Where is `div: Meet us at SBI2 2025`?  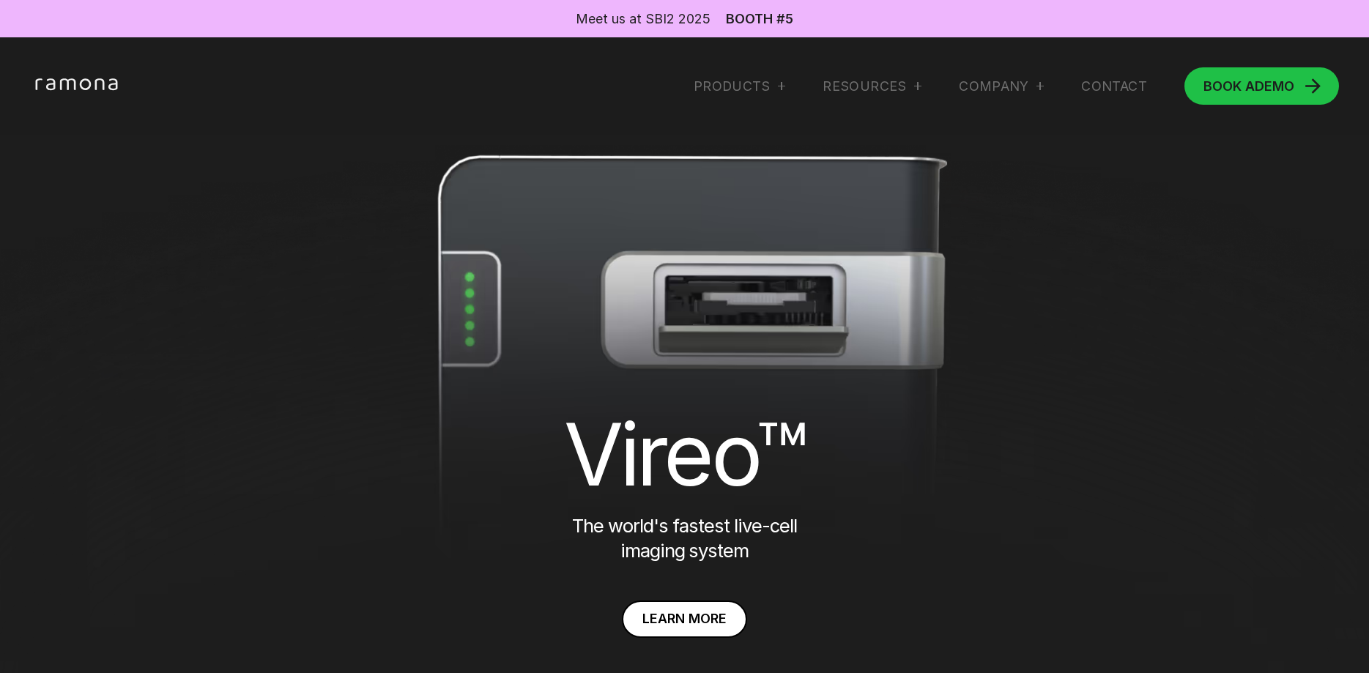 div: Meet us at SBI2 2025 is located at coordinates (643, 19).